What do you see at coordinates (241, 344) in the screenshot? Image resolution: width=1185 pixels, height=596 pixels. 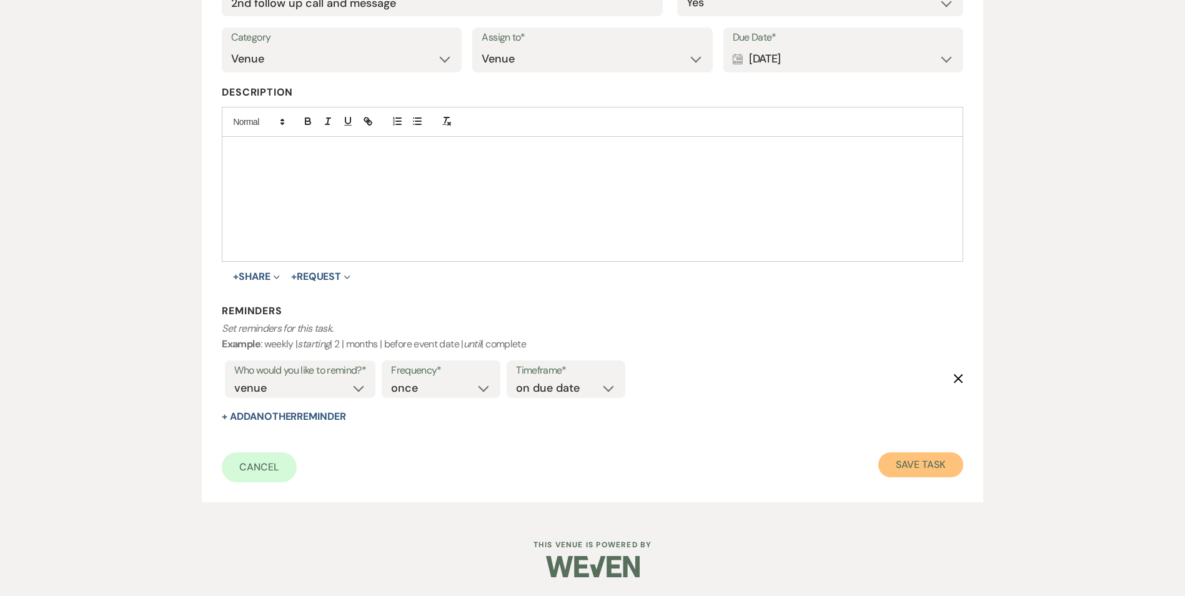 I see `b: Example` at bounding box center [241, 344].